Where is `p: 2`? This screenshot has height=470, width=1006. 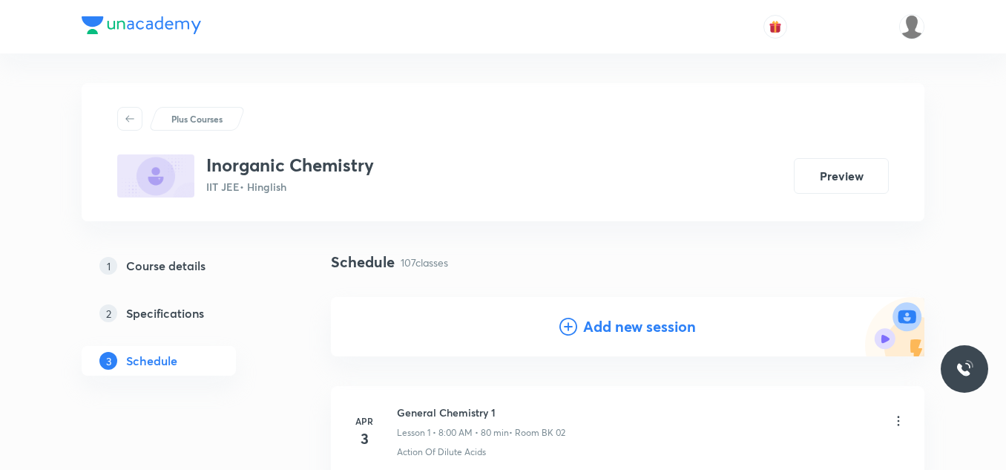
p: 2 is located at coordinates (108, 313).